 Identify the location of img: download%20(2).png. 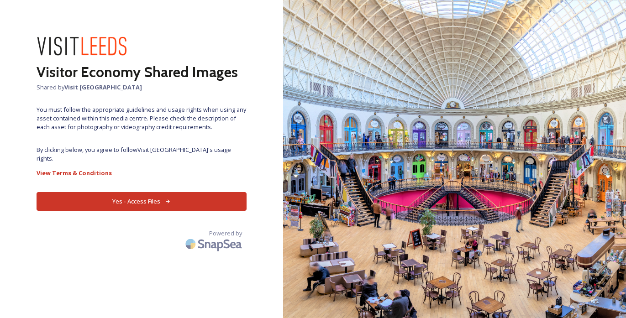
(82, 47).